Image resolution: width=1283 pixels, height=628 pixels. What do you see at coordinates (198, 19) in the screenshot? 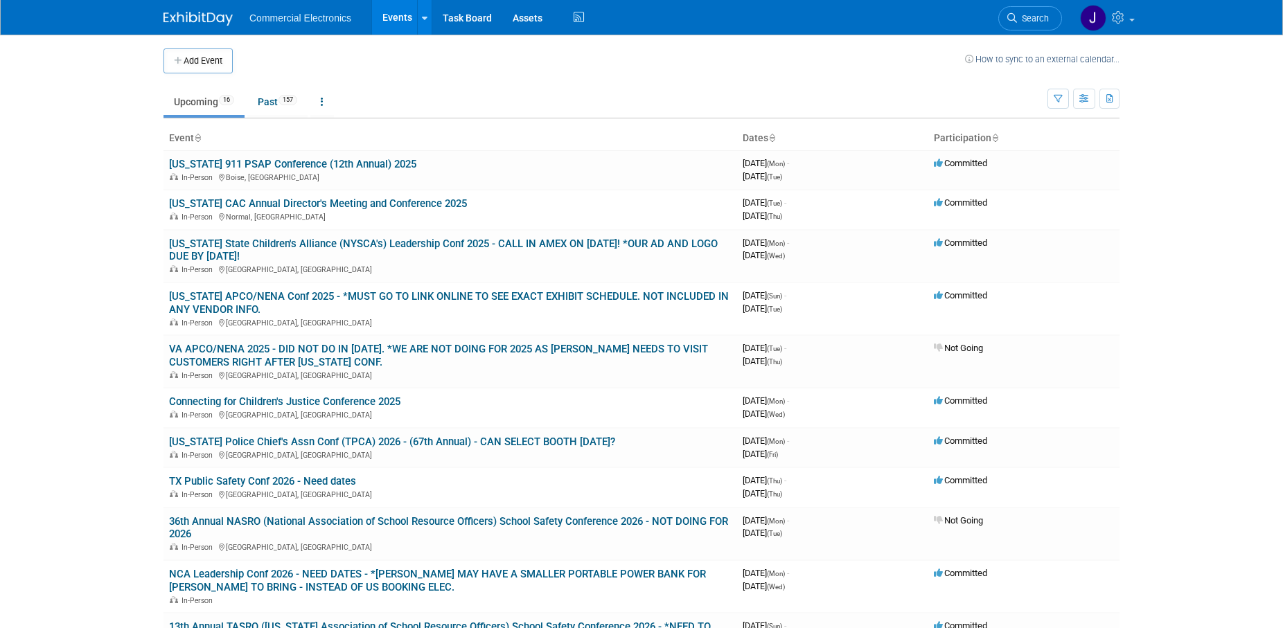
I see `img: ExhibitDay` at bounding box center [198, 19].